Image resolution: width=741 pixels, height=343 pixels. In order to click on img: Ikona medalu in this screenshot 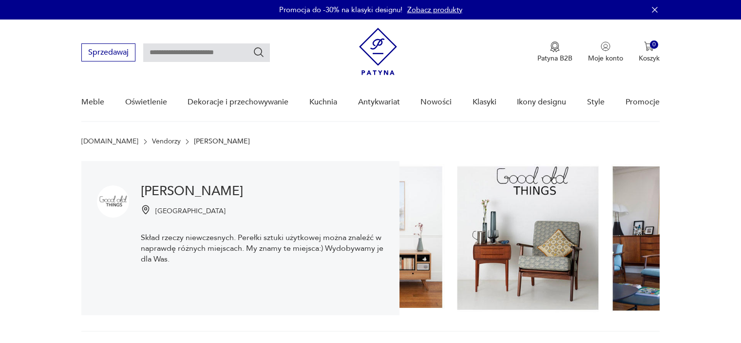, I will do `click(555, 47)`.